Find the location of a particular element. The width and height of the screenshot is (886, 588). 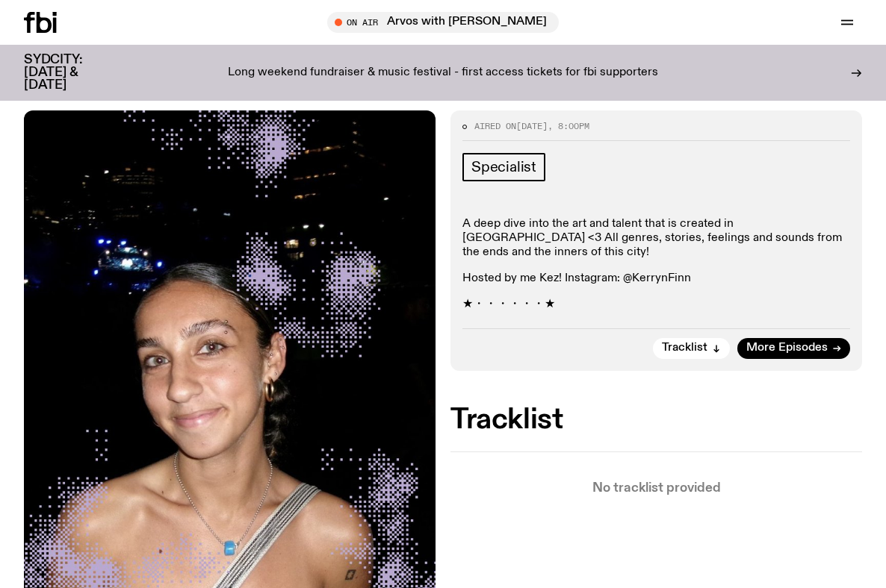

span: More Episodes is located at coordinates (786, 348).